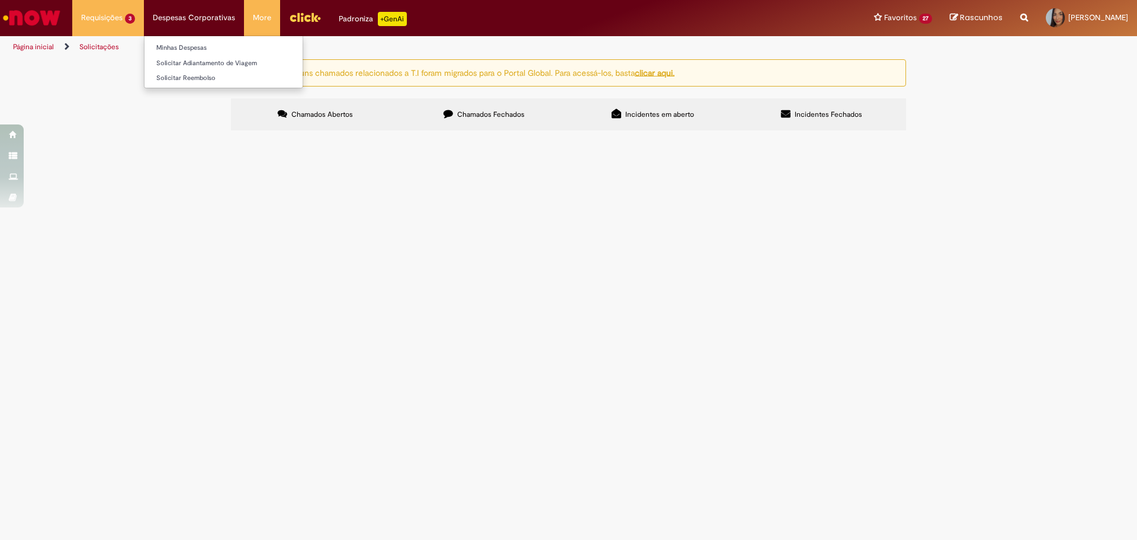 The height and width of the screenshot is (540, 1137). What do you see at coordinates (392, 19) in the screenshot?
I see `p: +GenAi` at bounding box center [392, 19].